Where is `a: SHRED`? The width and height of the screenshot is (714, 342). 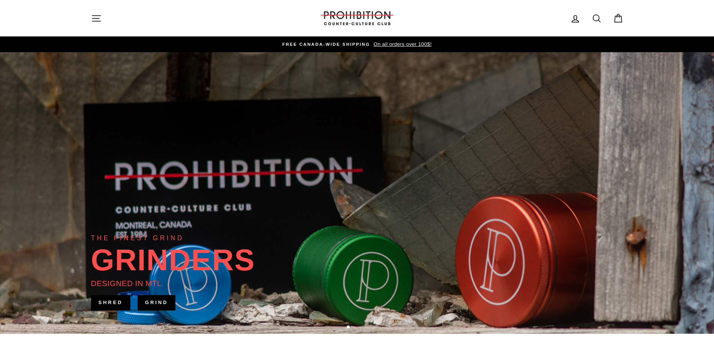 a: SHRED is located at coordinates (111, 302).